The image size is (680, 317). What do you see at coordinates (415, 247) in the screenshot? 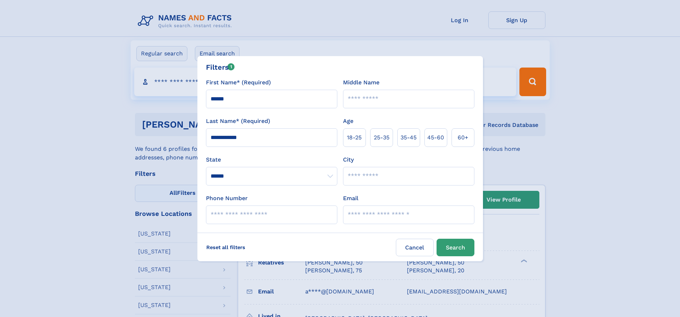
I see `label: Cancel` at bounding box center [415, 247].